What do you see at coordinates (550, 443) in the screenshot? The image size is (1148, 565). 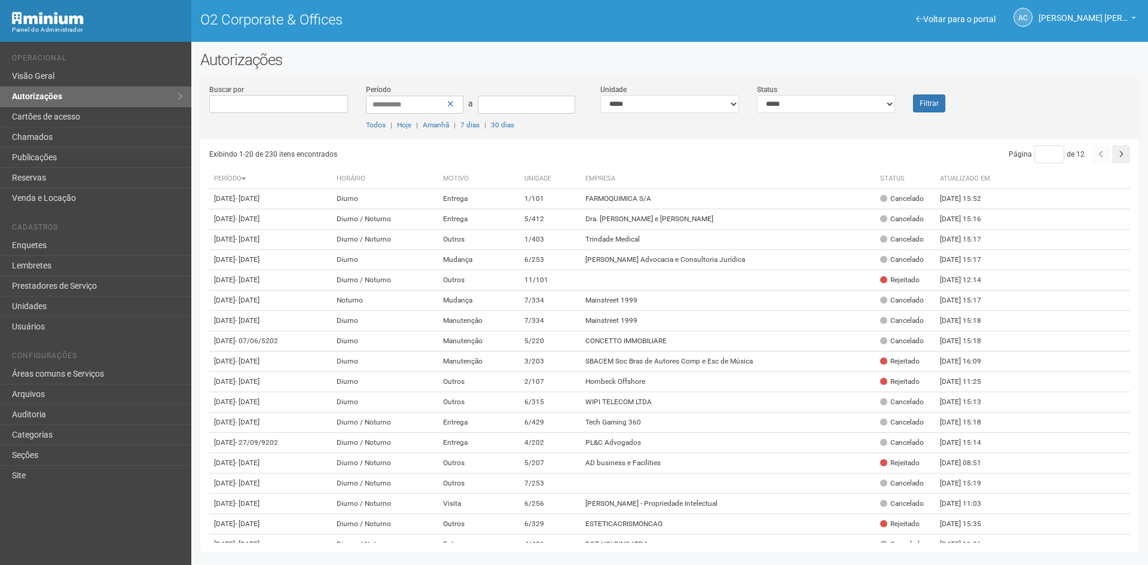 I see `td: 4/202` at bounding box center [550, 443].